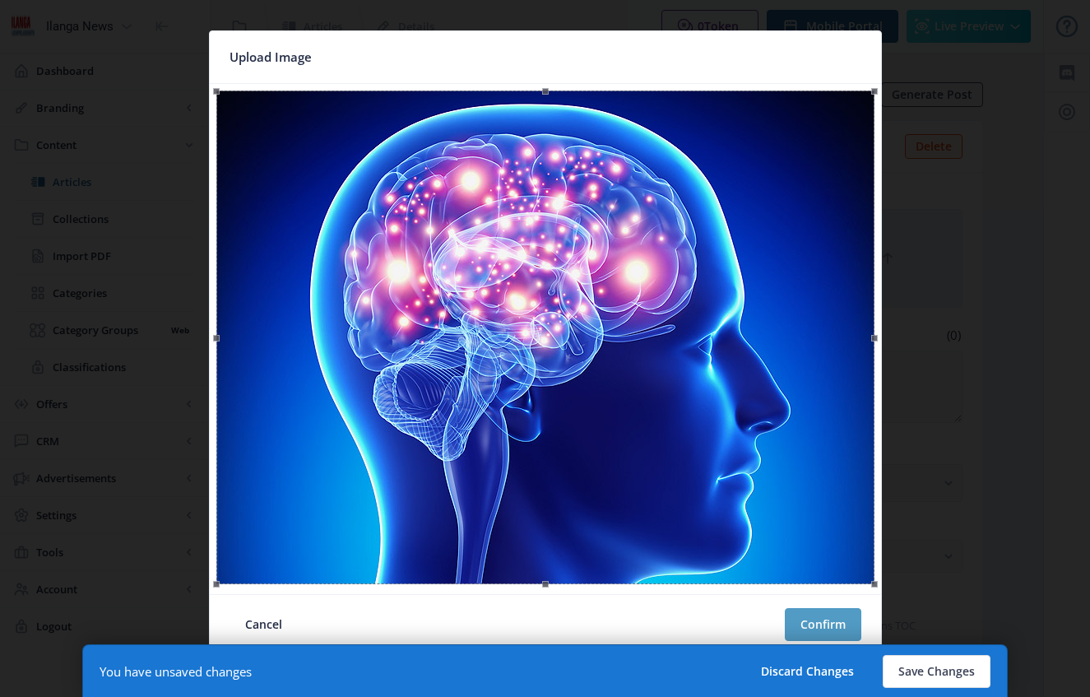  I want to click on div: You have unsaved changes, so click(175, 671).